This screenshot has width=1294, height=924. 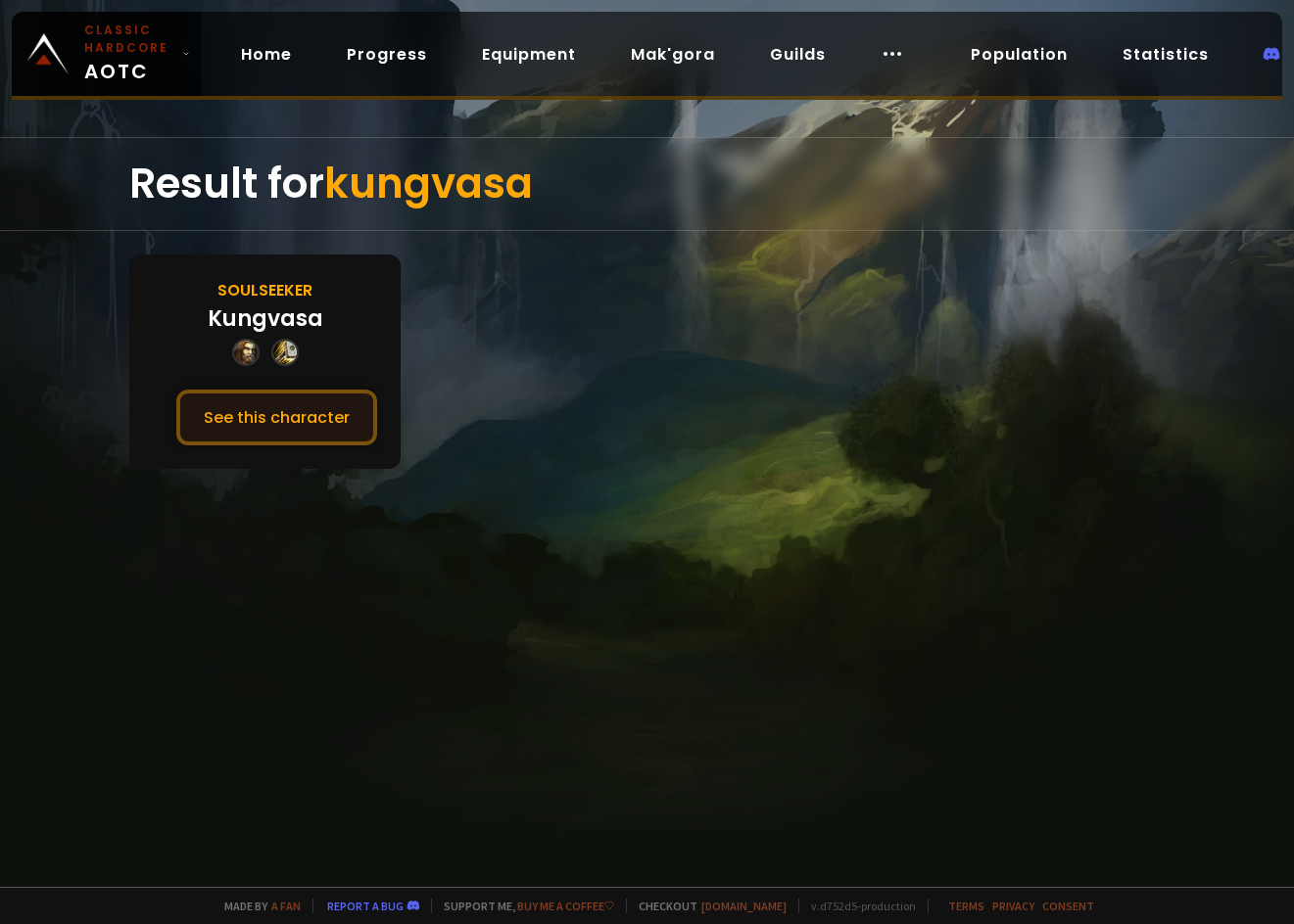 I want to click on div: Soulseeker, so click(x=264, y=290).